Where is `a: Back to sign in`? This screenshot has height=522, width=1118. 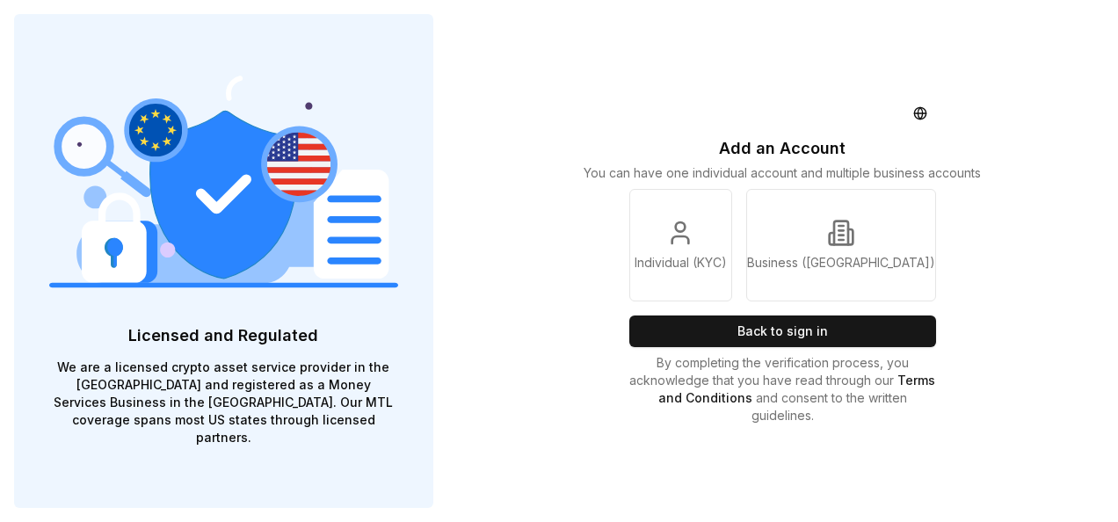
a: Back to sign in is located at coordinates (783, 331).